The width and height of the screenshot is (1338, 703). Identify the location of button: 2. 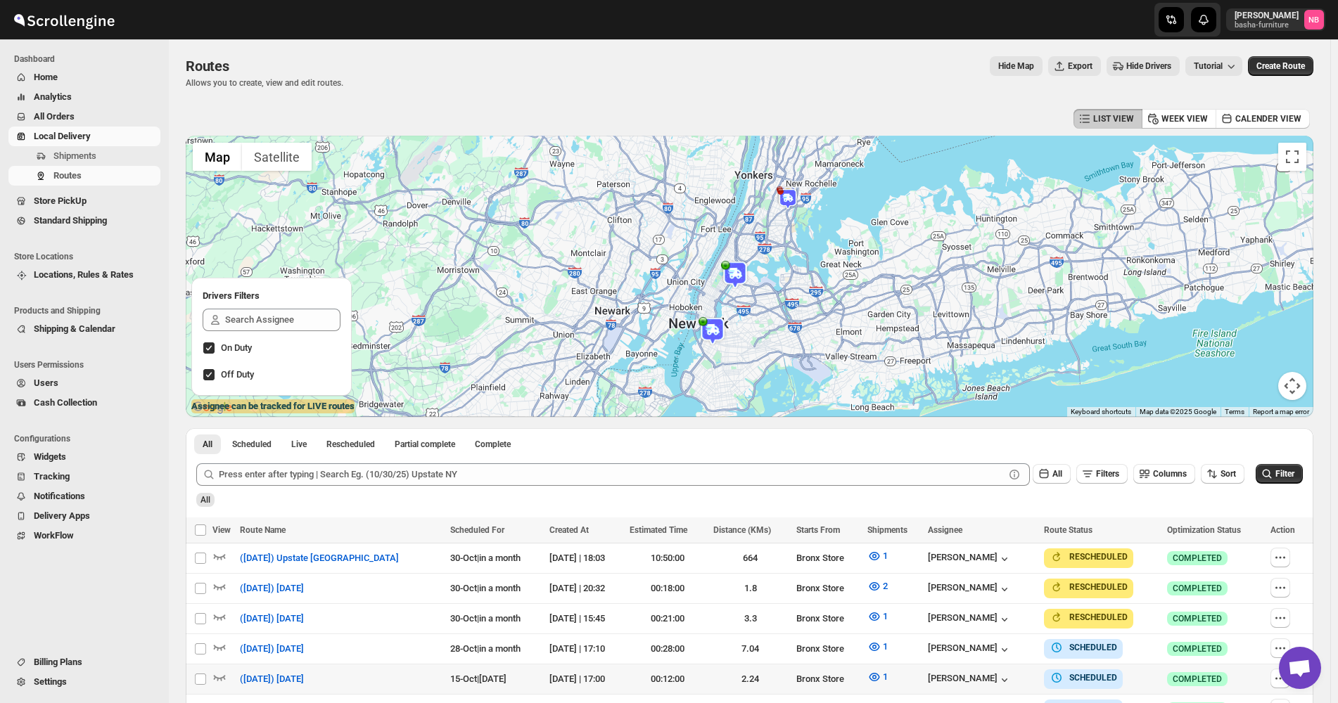
(877, 587).